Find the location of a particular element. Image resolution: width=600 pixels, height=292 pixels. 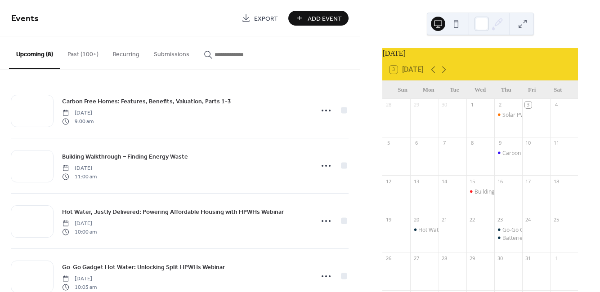

a: Hot Water, Justly Delivered: Powering Affordable Housing with HPWHs Webinar is located at coordinates (173, 212).